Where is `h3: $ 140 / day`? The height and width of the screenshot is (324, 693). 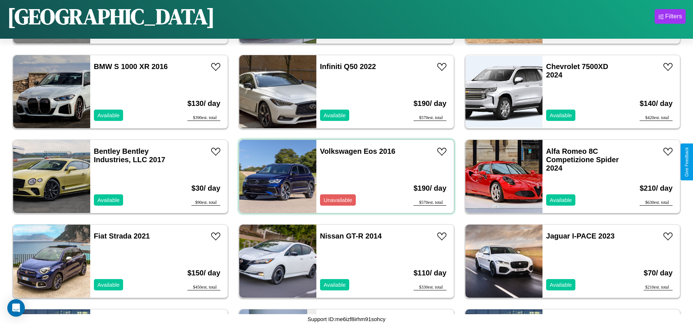
h3: $ 140 / day is located at coordinates (656, 103).